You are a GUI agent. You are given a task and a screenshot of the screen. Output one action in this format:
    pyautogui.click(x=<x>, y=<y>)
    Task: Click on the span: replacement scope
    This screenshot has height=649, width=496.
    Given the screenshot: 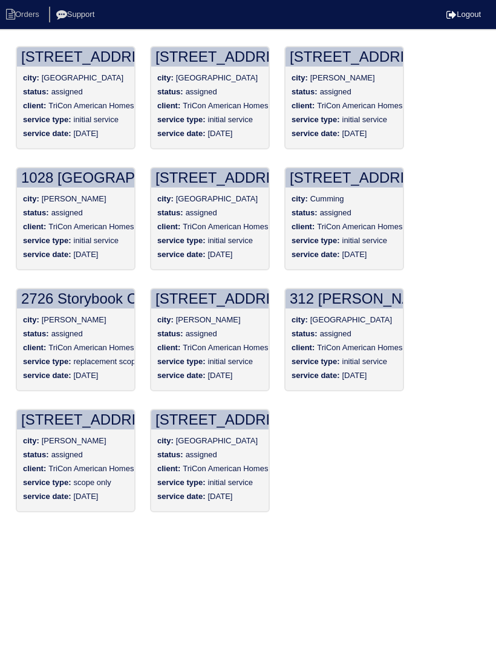 What is the action you would take?
    pyautogui.click(x=107, y=361)
    